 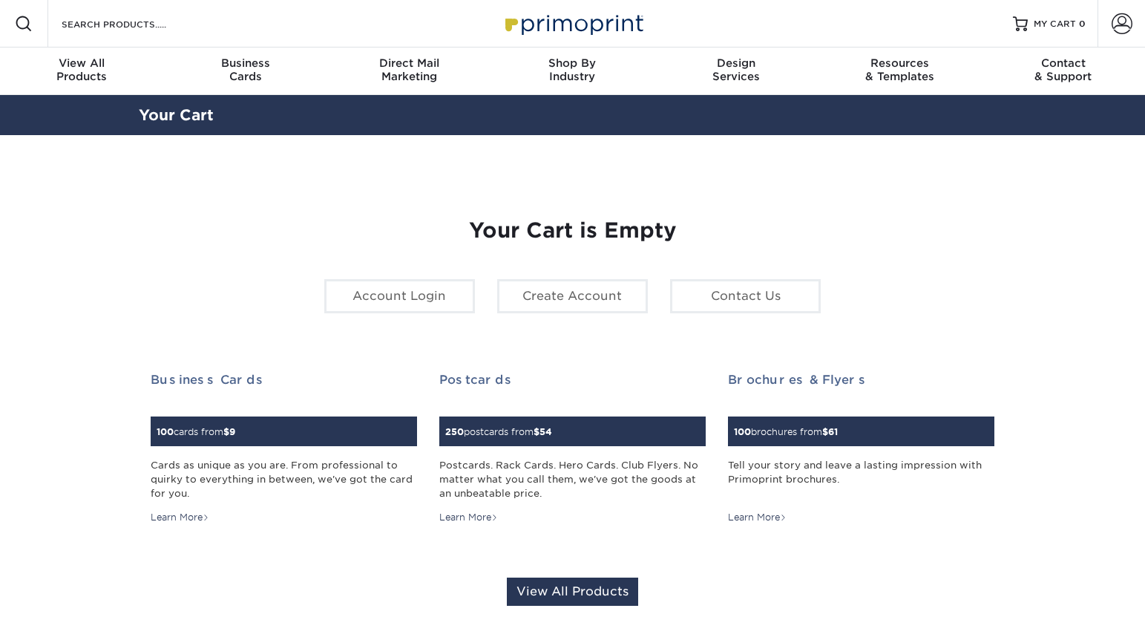 What do you see at coordinates (1055, 24) in the screenshot?
I see `span: MY CART` at bounding box center [1055, 24].